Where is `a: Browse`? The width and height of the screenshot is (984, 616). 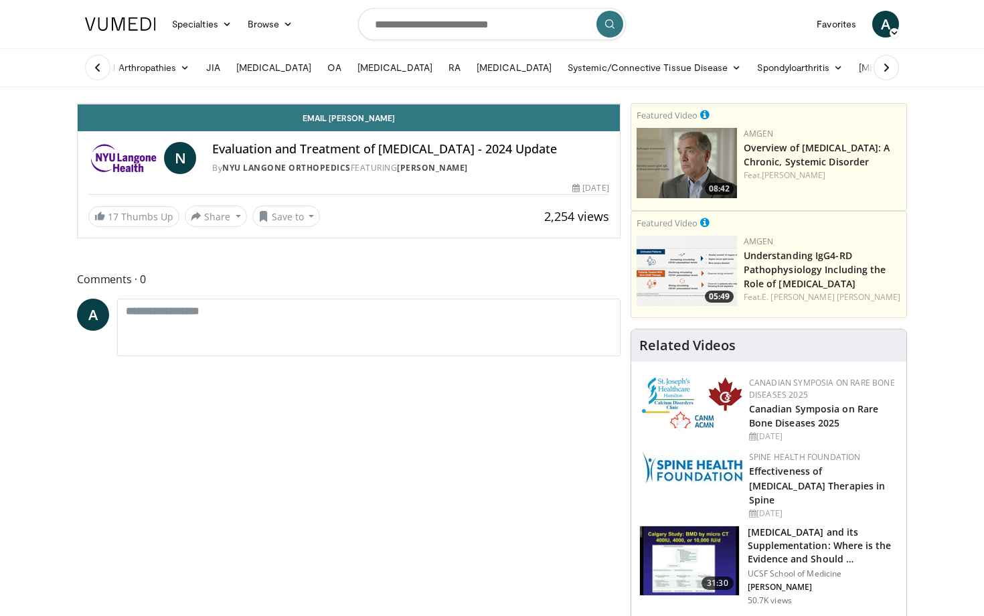
a: Browse is located at coordinates (271, 24).